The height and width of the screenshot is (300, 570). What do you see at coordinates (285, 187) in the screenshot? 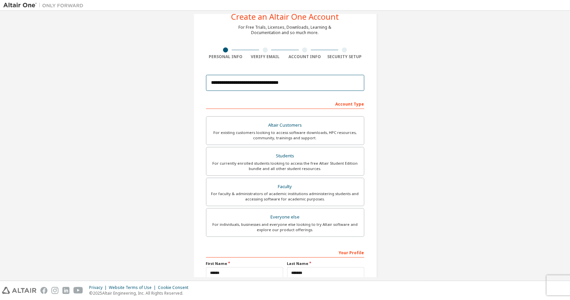
I see `div: Faculty` at bounding box center [285, 187].